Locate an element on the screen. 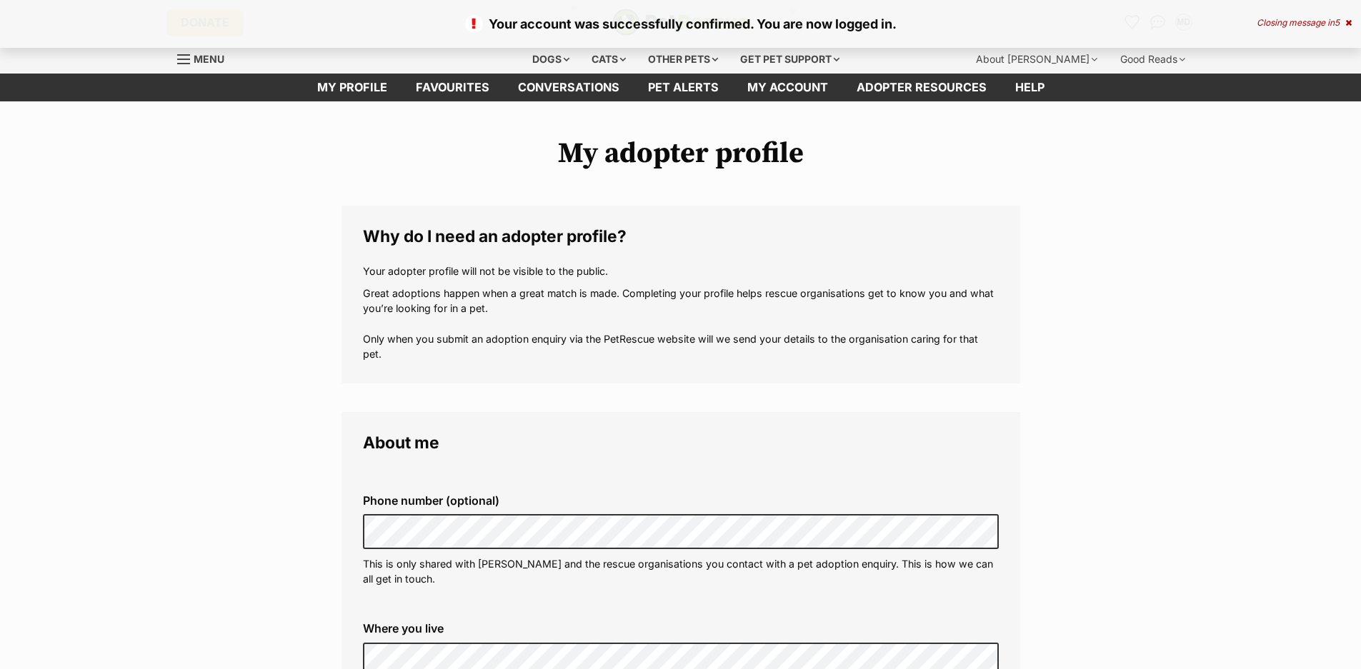 This screenshot has width=1361, height=669. div: Good Reads is located at coordinates (1152, 59).